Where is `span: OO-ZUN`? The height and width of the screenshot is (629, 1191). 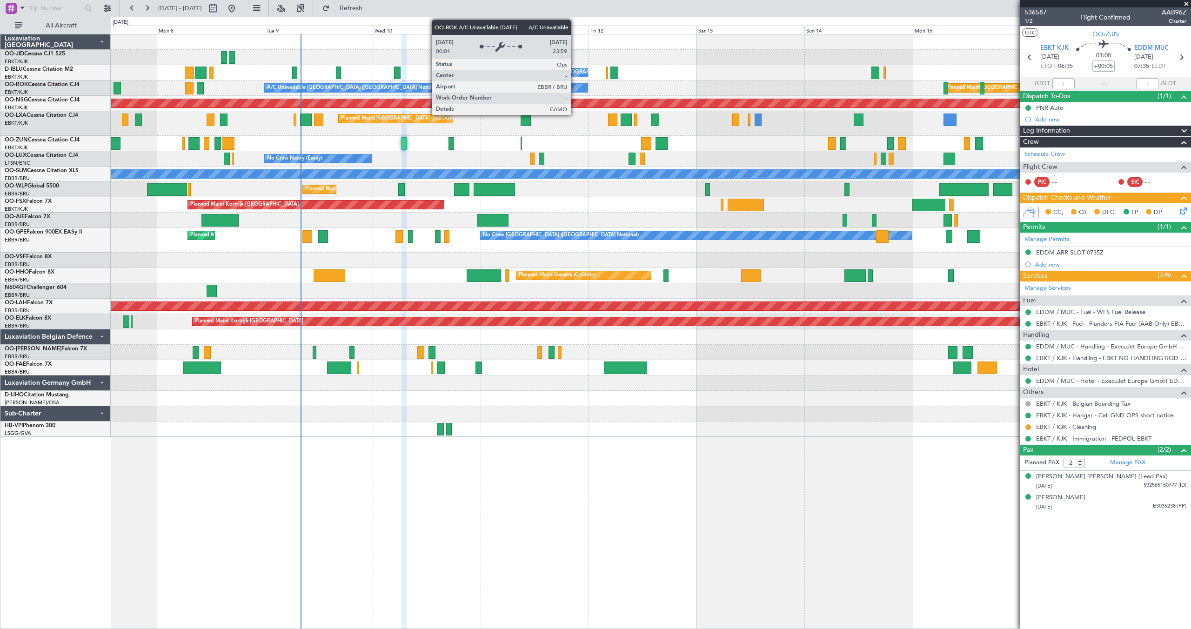 span: OO-ZUN is located at coordinates (1105, 34).